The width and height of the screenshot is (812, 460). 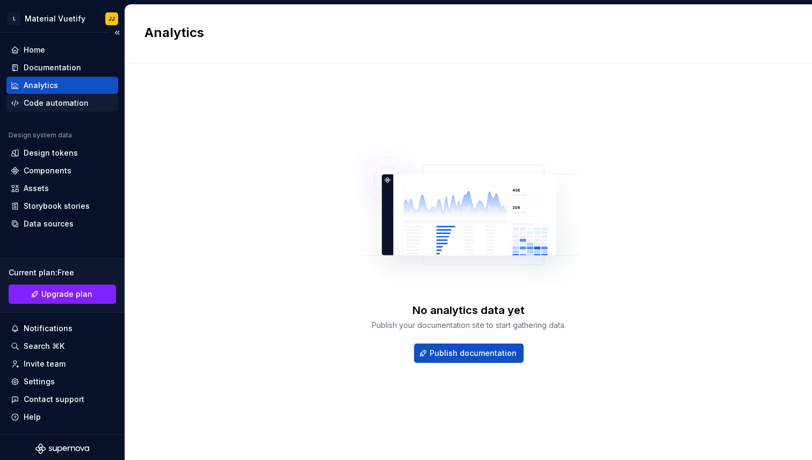 What do you see at coordinates (32, 417) in the screenshot?
I see `div: Help` at bounding box center [32, 417].